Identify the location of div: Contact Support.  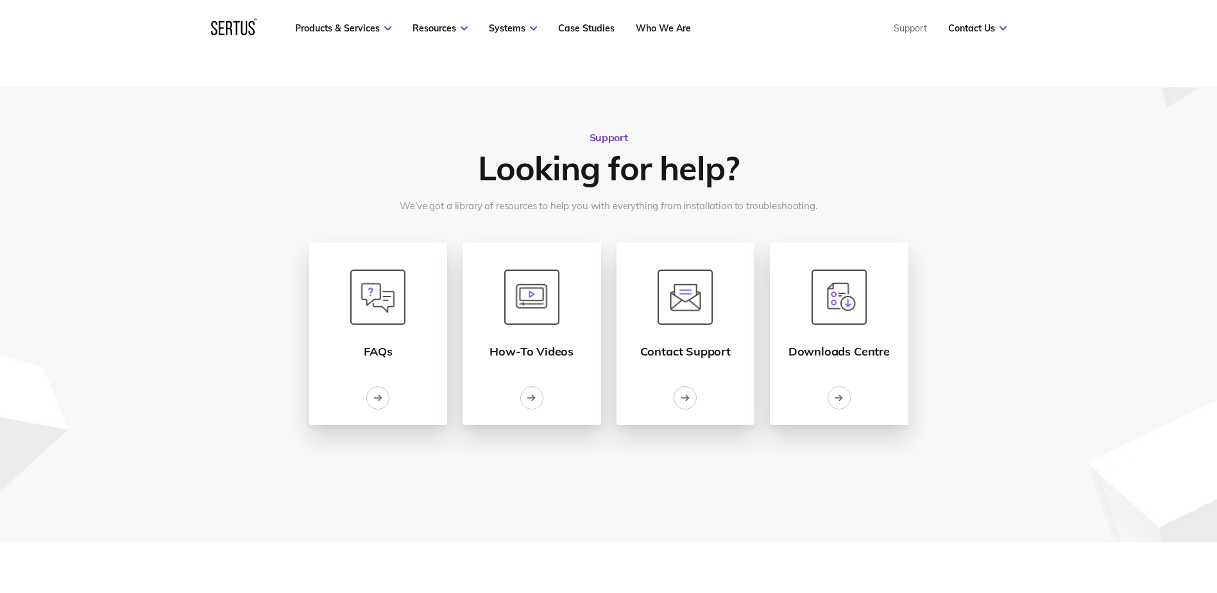
(685, 351).